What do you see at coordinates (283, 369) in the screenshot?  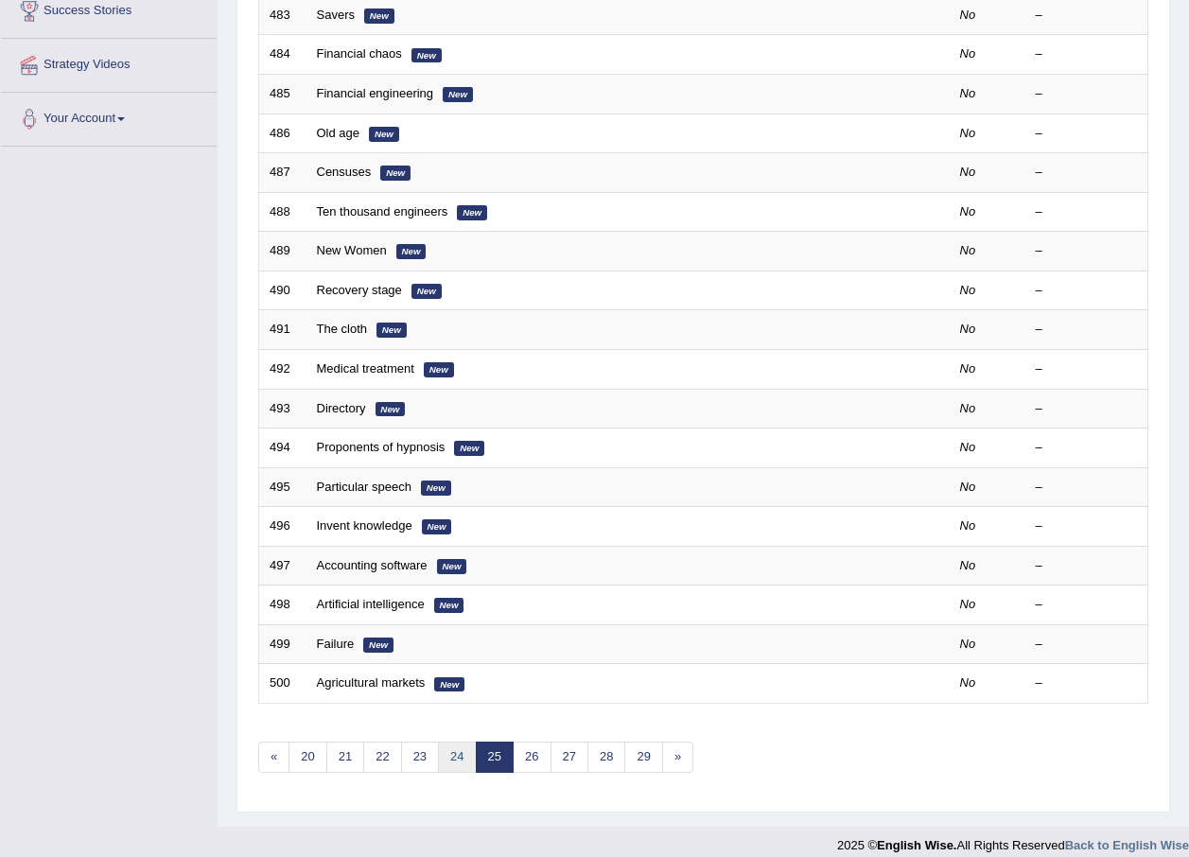 I see `td: 492` at bounding box center [283, 369].